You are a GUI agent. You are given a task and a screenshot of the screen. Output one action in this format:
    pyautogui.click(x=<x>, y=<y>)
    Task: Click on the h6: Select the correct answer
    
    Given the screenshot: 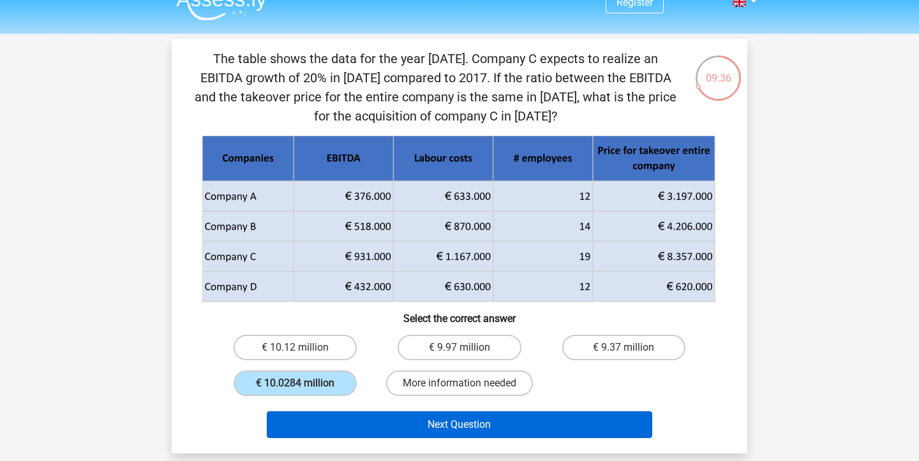 What is the action you would take?
    pyautogui.click(x=459, y=313)
    